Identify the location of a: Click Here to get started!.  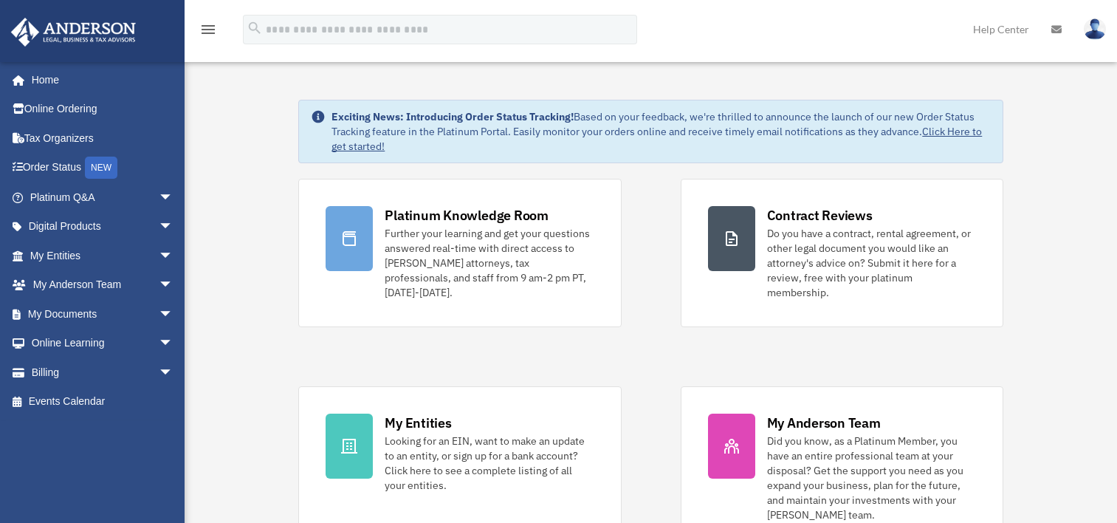
(656, 139).